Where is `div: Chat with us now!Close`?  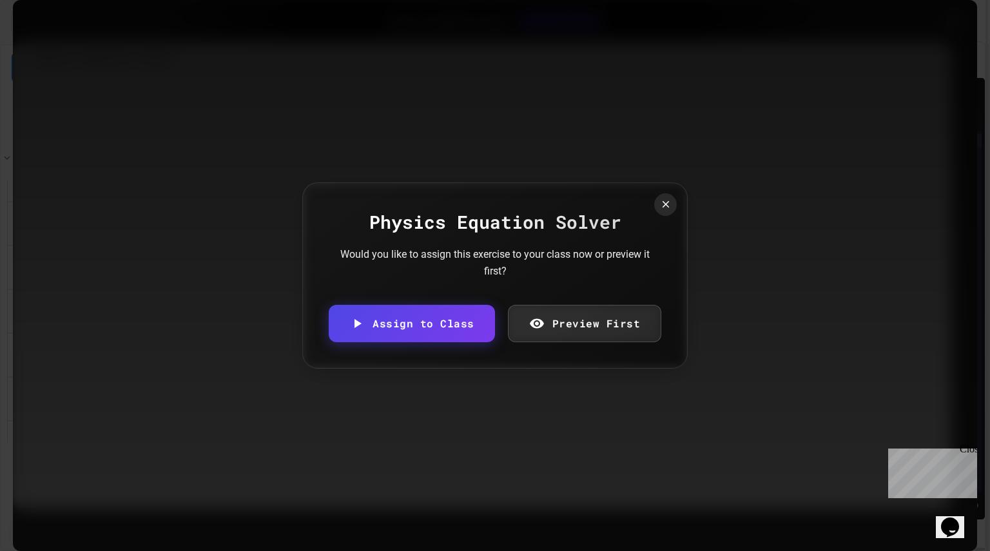
div: Chat with us now!Close is located at coordinates (47, 43).